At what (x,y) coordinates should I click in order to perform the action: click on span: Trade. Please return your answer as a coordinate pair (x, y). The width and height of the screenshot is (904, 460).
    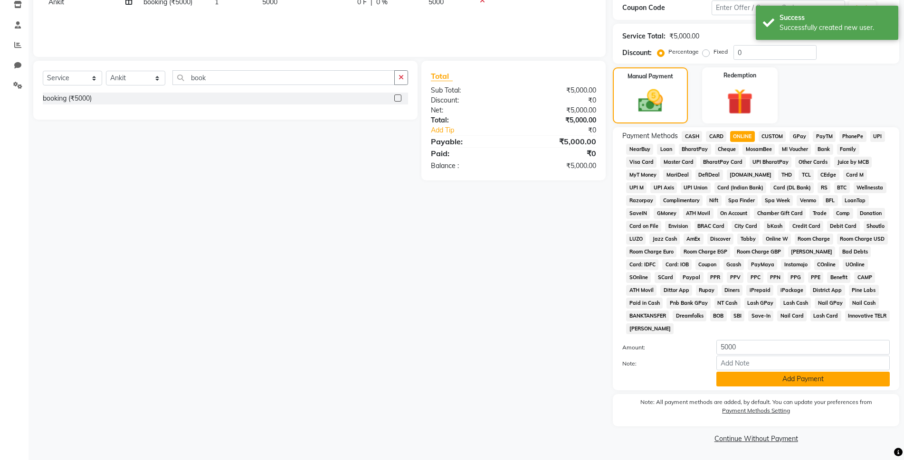
    Looking at the image, I should click on (819, 213).